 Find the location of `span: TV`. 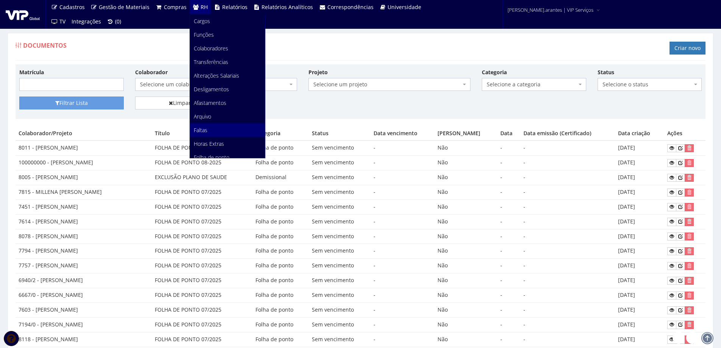

span: TV is located at coordinates (62, 21).